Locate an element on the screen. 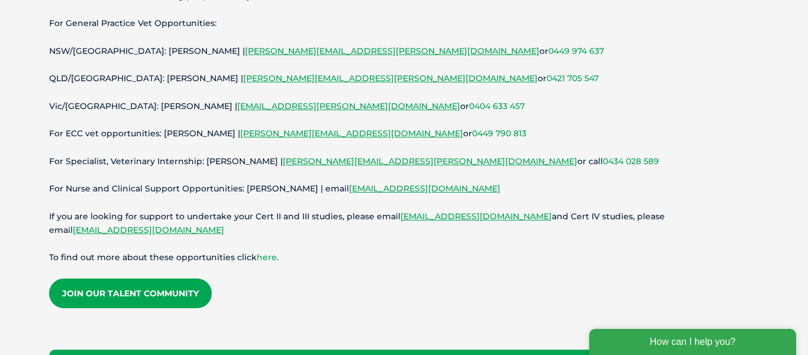  a: 0434 028 589 is located at coordinates (631, 161).